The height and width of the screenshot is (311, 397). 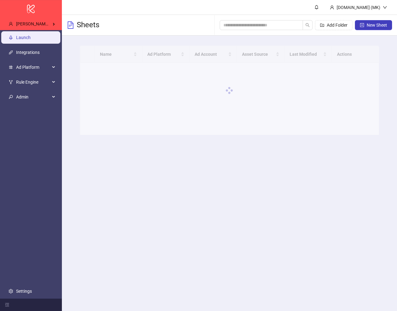 I want to click on a: Settings, so click(x=24, y=291).